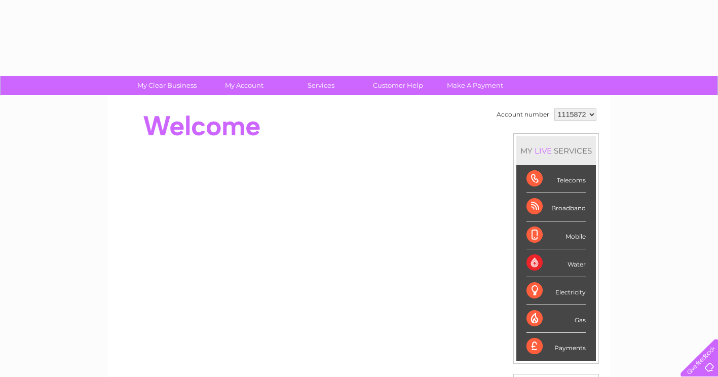 This screenshot has width=718, height=377. Describe the element at coordinates (556, 207) in the screenshot. I see `div: Broadband` at that location.